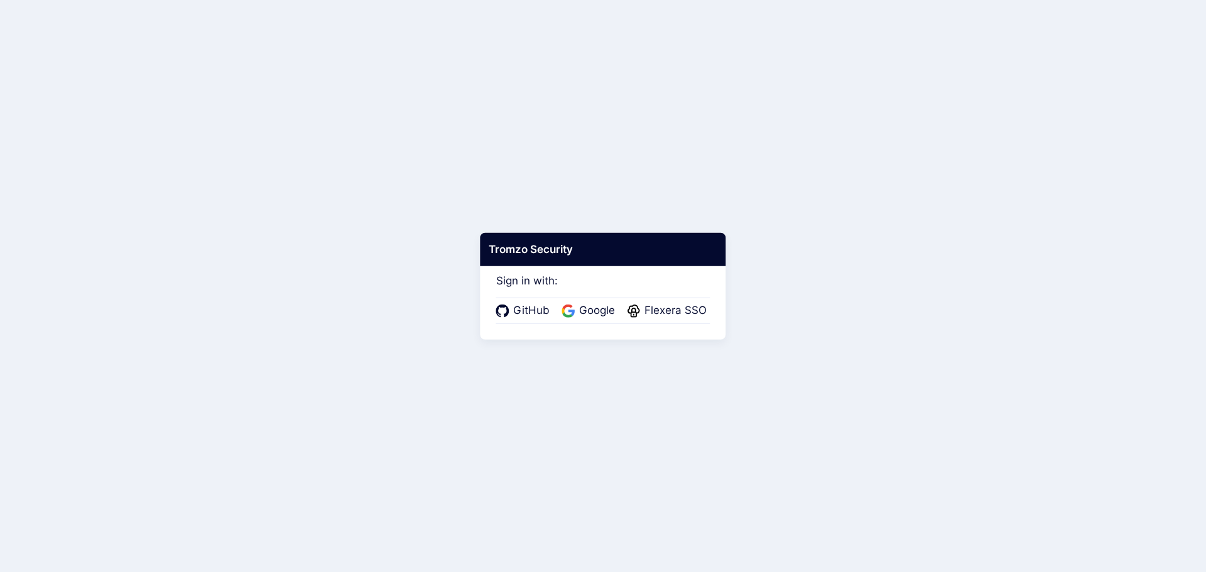  I want to click on span: Flexera SSO, so click(676, 311).